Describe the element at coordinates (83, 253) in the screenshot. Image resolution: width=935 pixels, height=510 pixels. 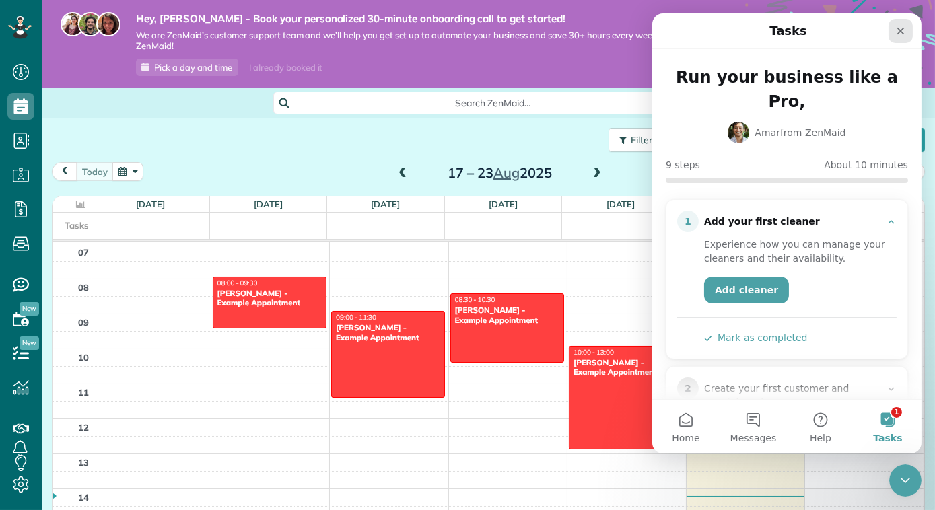
I see `span: 07` at that location.